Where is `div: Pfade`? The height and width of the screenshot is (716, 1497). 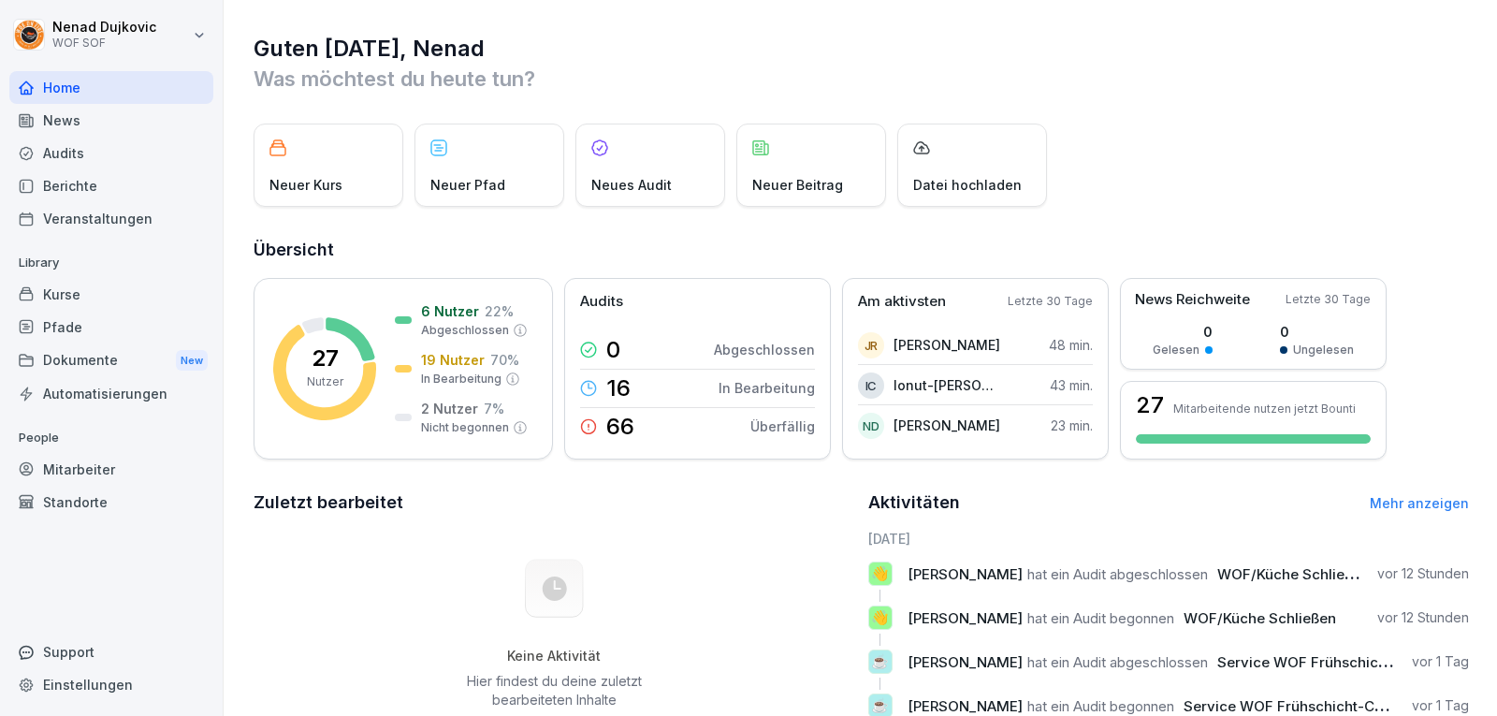
div: Pfade is located at coordinates (111, 326).